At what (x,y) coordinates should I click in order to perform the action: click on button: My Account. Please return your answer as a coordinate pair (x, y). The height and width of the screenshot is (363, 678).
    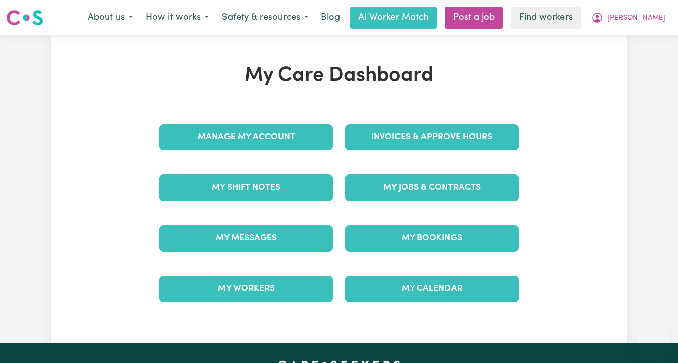
    Looking at the image, I should click on (628, 18).